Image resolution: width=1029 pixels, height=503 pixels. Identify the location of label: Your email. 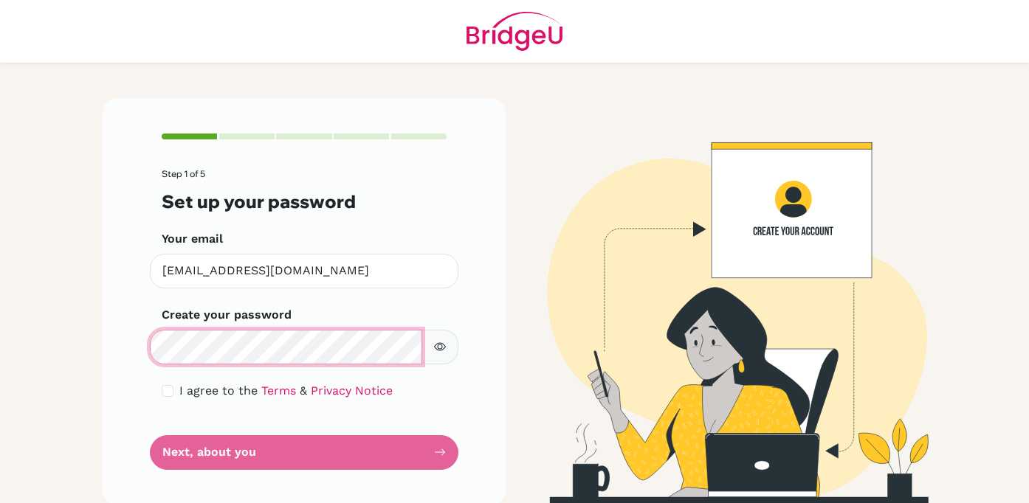
(192, 239).